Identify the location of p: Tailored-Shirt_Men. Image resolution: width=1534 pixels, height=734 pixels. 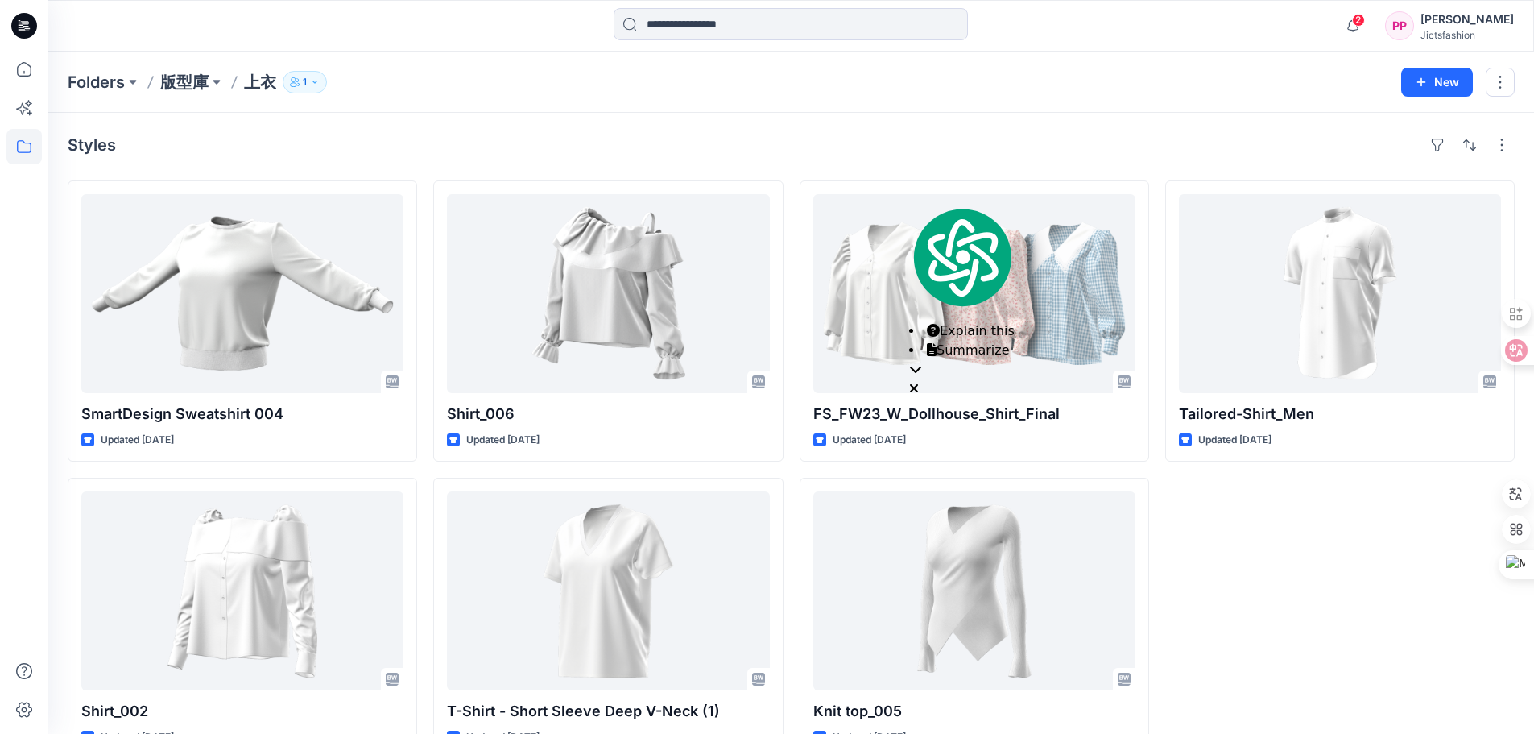
(1340, 414).